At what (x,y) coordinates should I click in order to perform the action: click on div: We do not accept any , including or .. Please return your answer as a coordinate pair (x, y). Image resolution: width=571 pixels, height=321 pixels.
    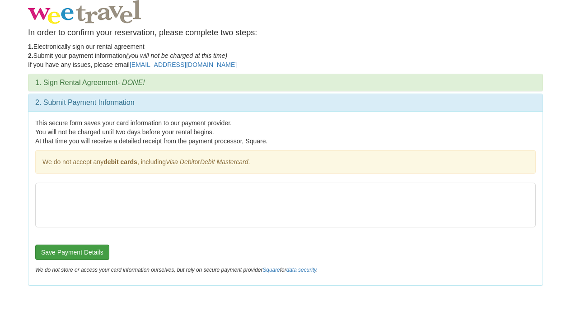
    Looking at the image, I should click on (286, 162).